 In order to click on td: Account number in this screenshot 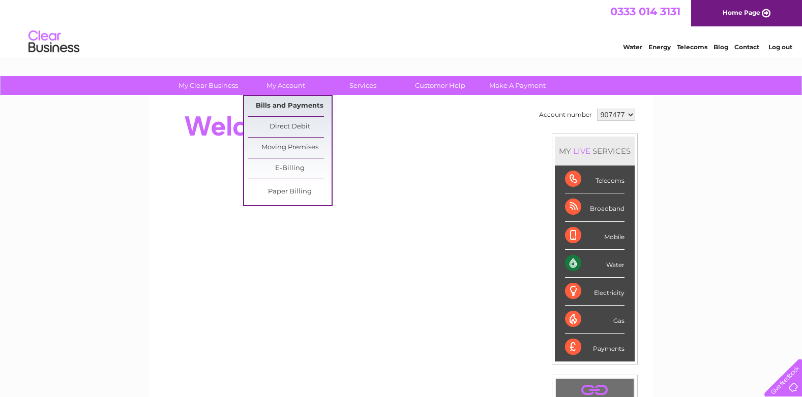, I will do `click(565, 115)`.